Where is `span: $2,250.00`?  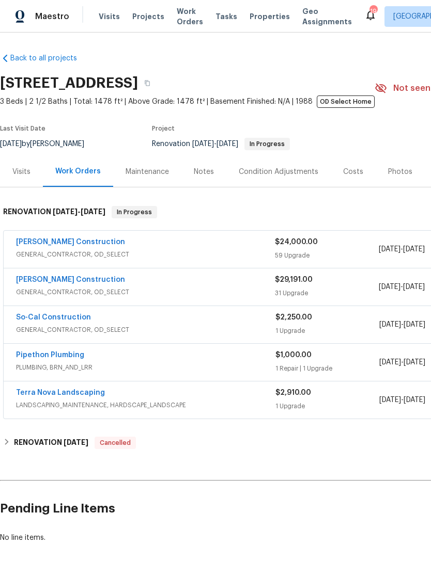 span: $2,250.00 is located at coordinates (293, 318).